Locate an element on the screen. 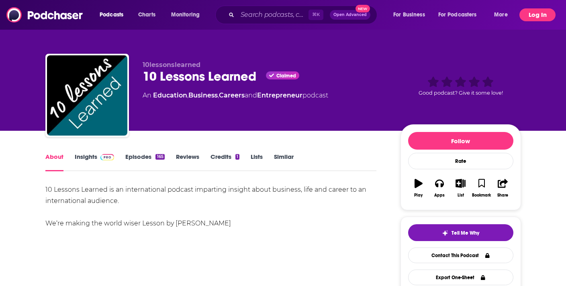 The height and width of the screenshot is (286, 566). span: and is located at coordinates (251, 95).